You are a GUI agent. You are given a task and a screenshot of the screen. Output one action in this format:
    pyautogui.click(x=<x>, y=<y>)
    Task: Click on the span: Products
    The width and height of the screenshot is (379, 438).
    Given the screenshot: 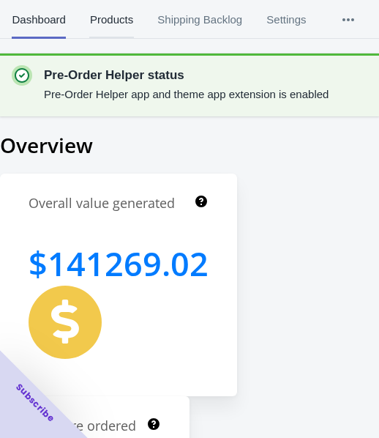 What is the action you would take?
    pyautogui.click(x=111, y=20)
    